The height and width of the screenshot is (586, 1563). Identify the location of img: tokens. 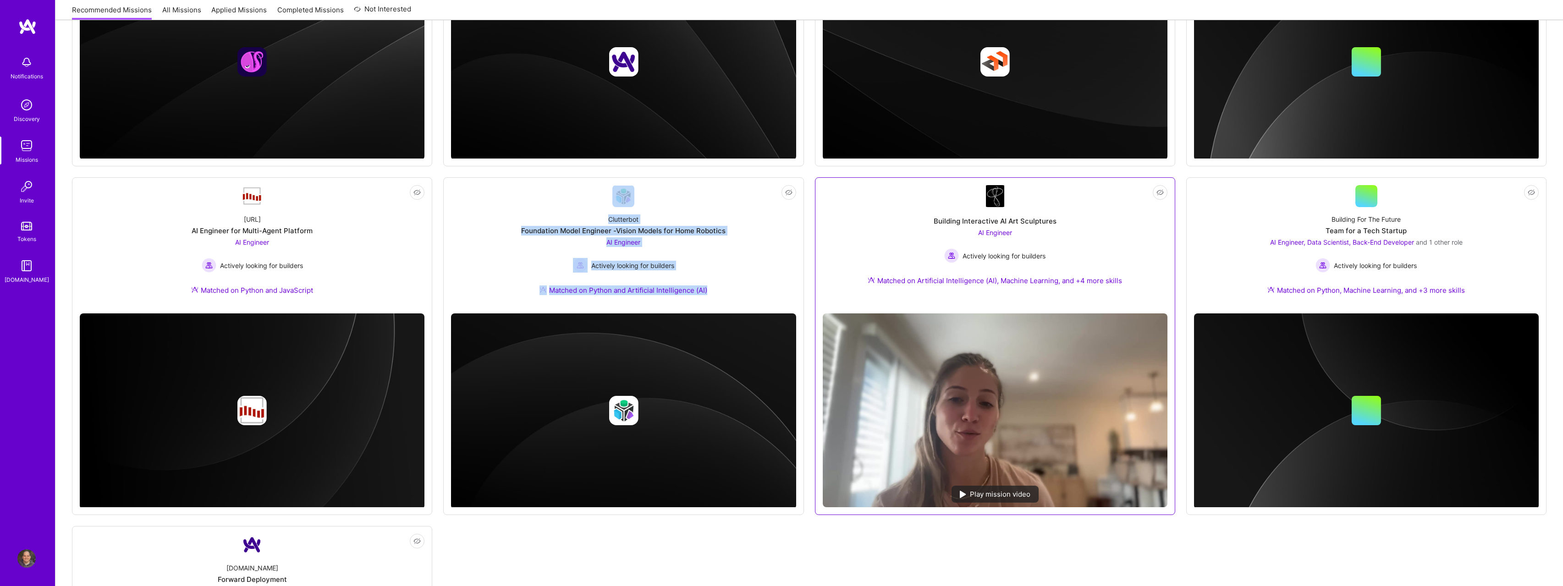
(27, 226).